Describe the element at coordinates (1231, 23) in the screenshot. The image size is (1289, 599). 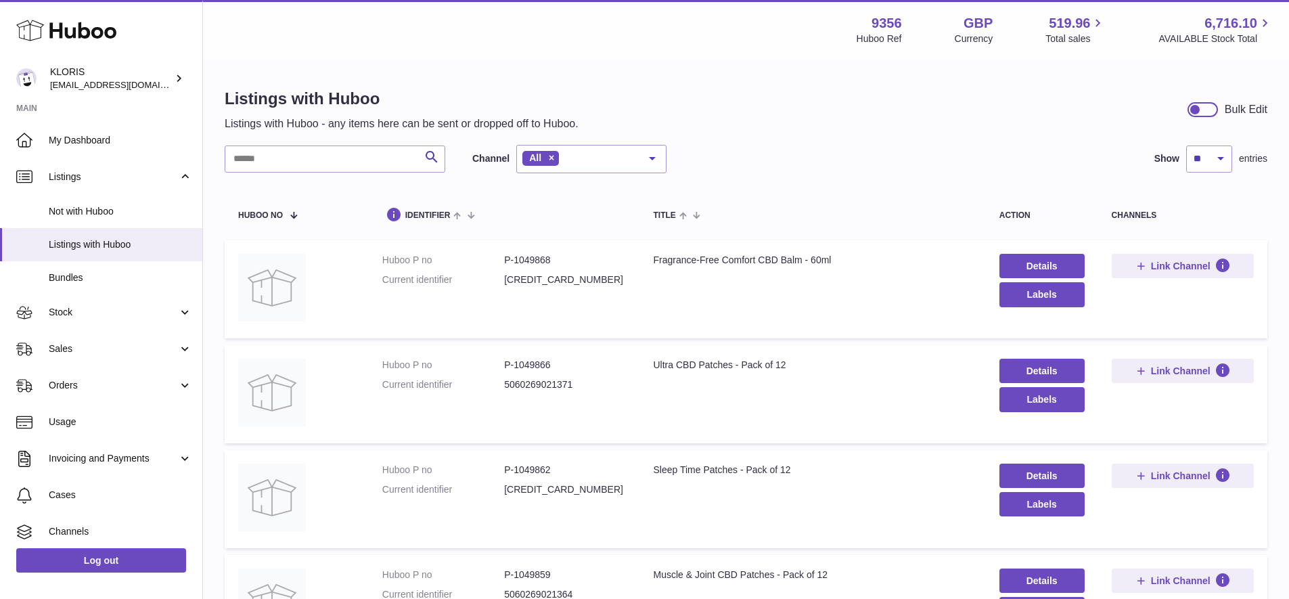
I see `span: 6,716.10` at that location.